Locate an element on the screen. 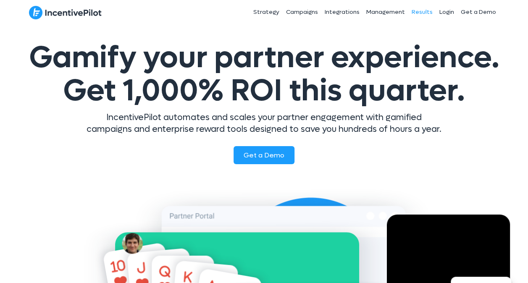 This screenshot has height=283, width=528. p: IncentivePilot automates and scales your partner engagement with gamified campaigns and enterpris... is located at coordinates (264, 123).